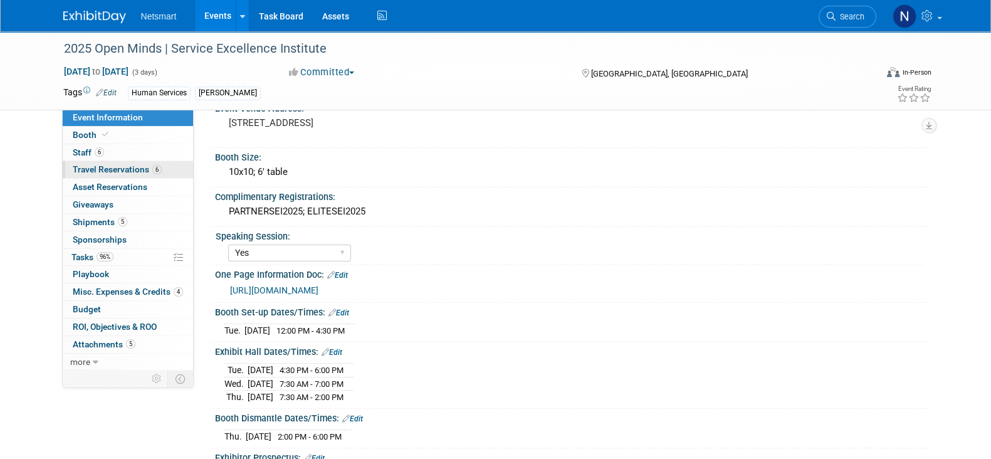 This screenshot has width=991, height=459. I want to click on div: Human Services, so click(159, 93).